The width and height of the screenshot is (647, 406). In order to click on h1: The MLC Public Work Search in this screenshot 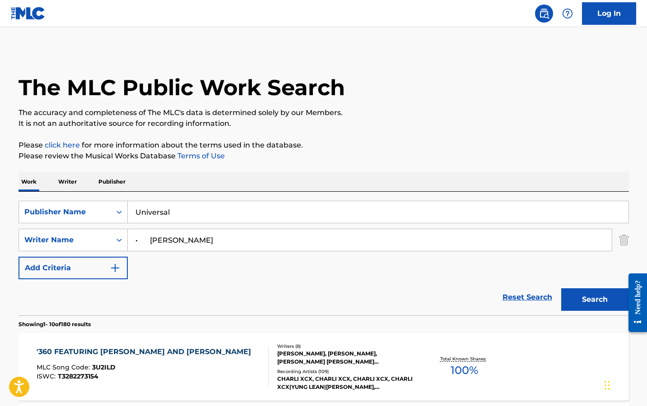, I will do `click(181, 88)`.